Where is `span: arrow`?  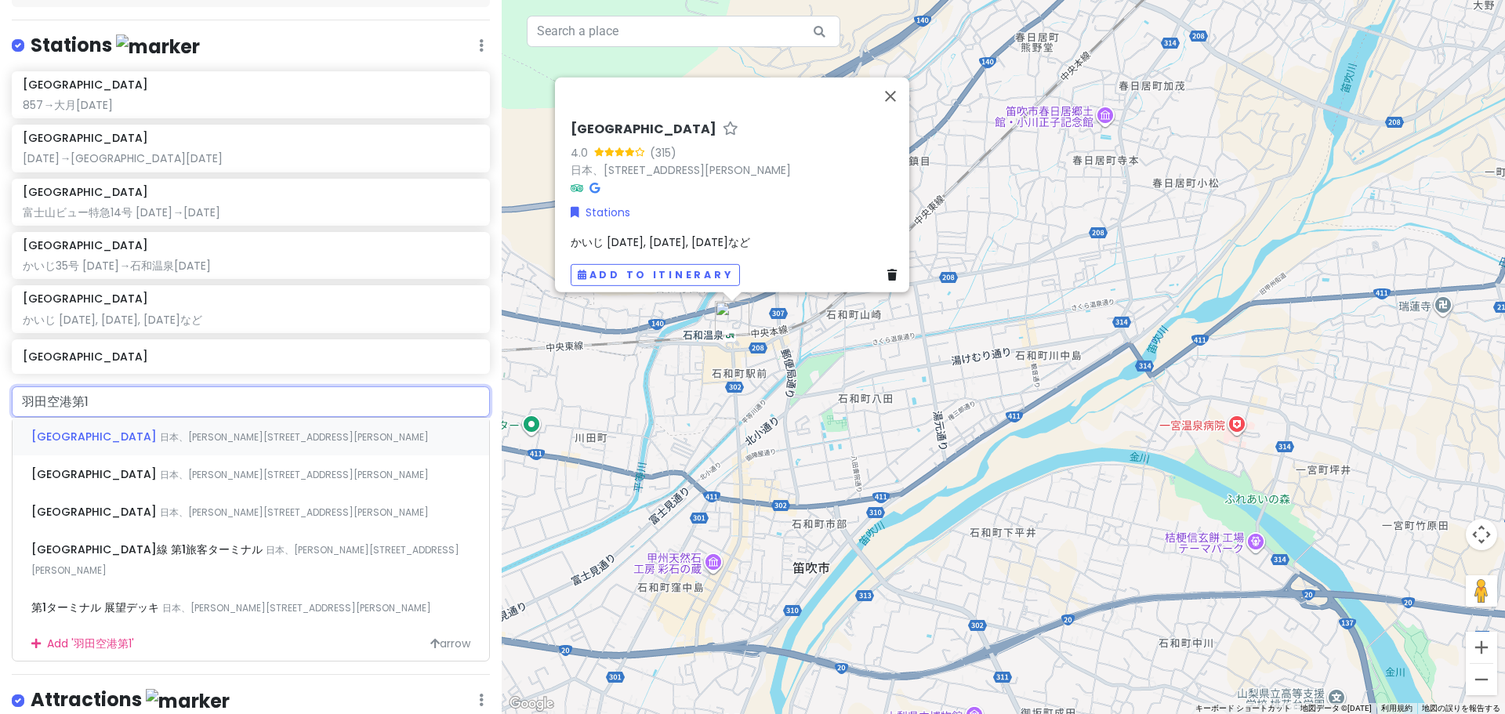
span: arrow is located at coordinates (450, 644).